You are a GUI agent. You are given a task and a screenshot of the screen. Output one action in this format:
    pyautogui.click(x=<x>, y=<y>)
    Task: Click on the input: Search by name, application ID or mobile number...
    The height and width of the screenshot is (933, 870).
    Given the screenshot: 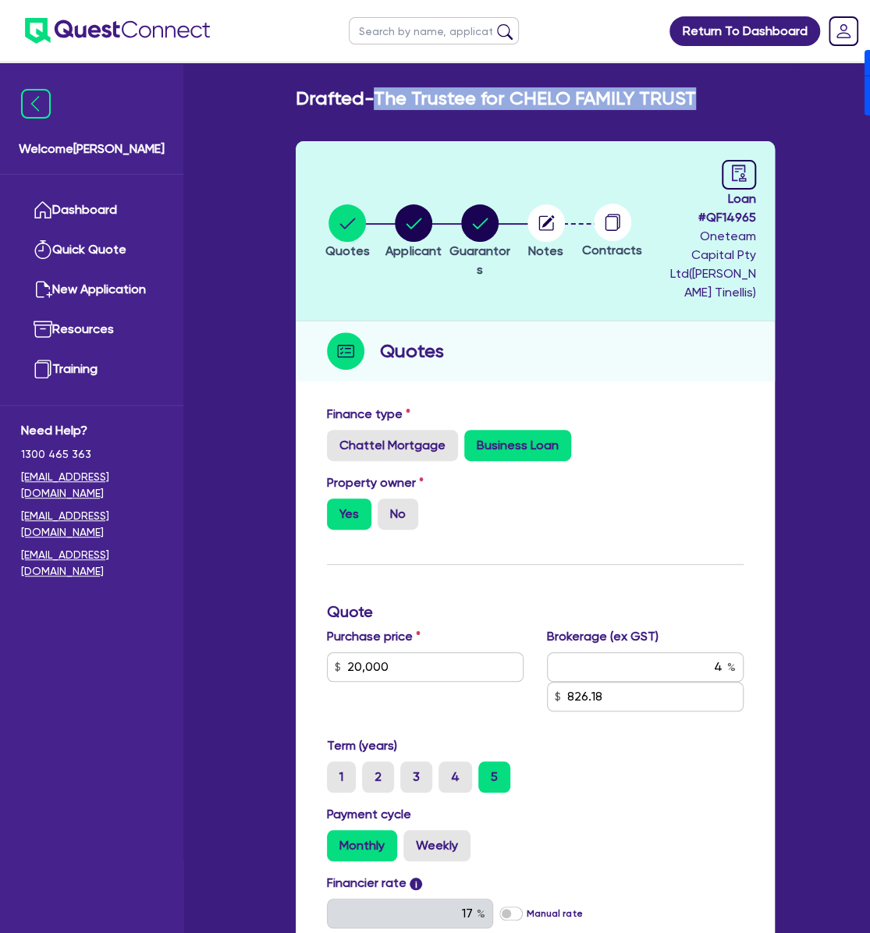 What is the action you would take?
    pyautogui.click(x=434, y=30)
    